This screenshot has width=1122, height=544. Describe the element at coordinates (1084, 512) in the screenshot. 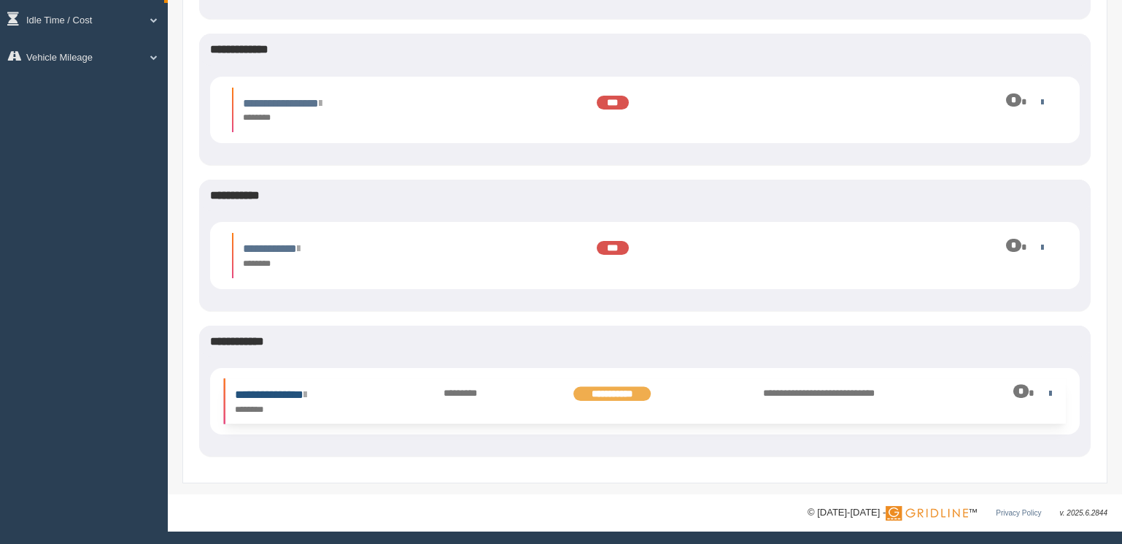

I see `span: v. 2025.6.2844` at that location.